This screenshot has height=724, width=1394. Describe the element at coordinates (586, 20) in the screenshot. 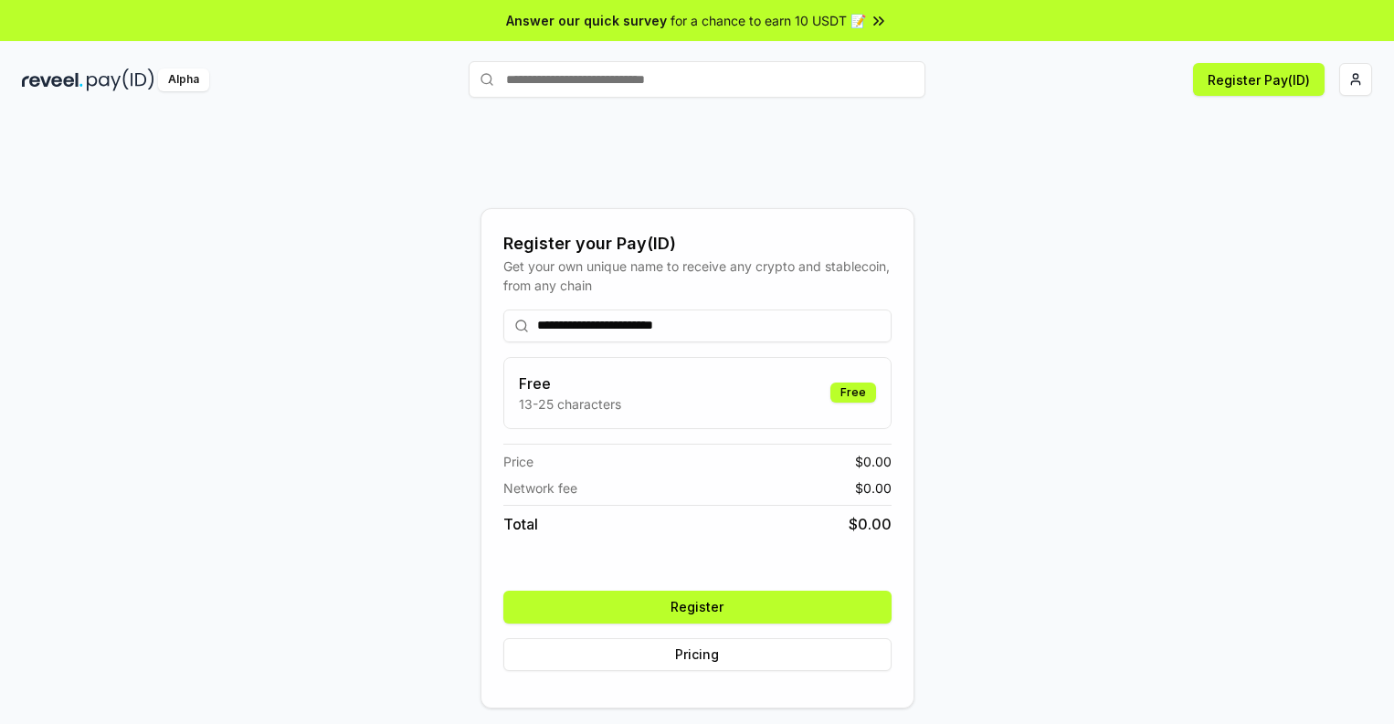

I see `span: Answer our quick survey` at that location.